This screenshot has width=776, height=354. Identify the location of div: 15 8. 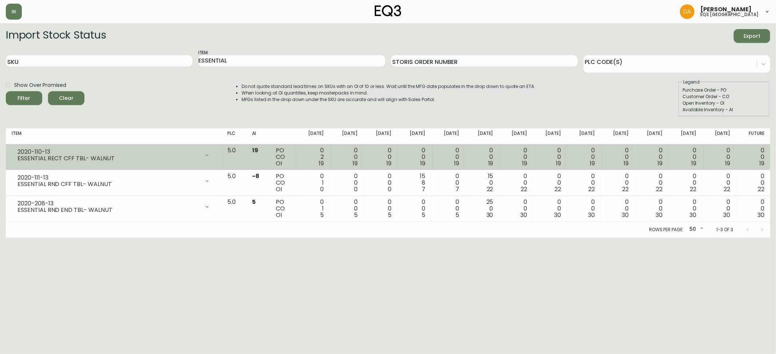
(414, 183).